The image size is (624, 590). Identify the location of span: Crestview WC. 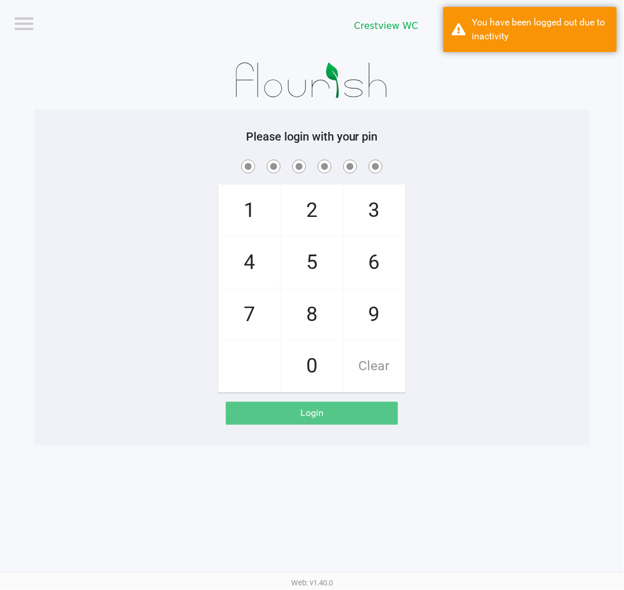
(408, 26).